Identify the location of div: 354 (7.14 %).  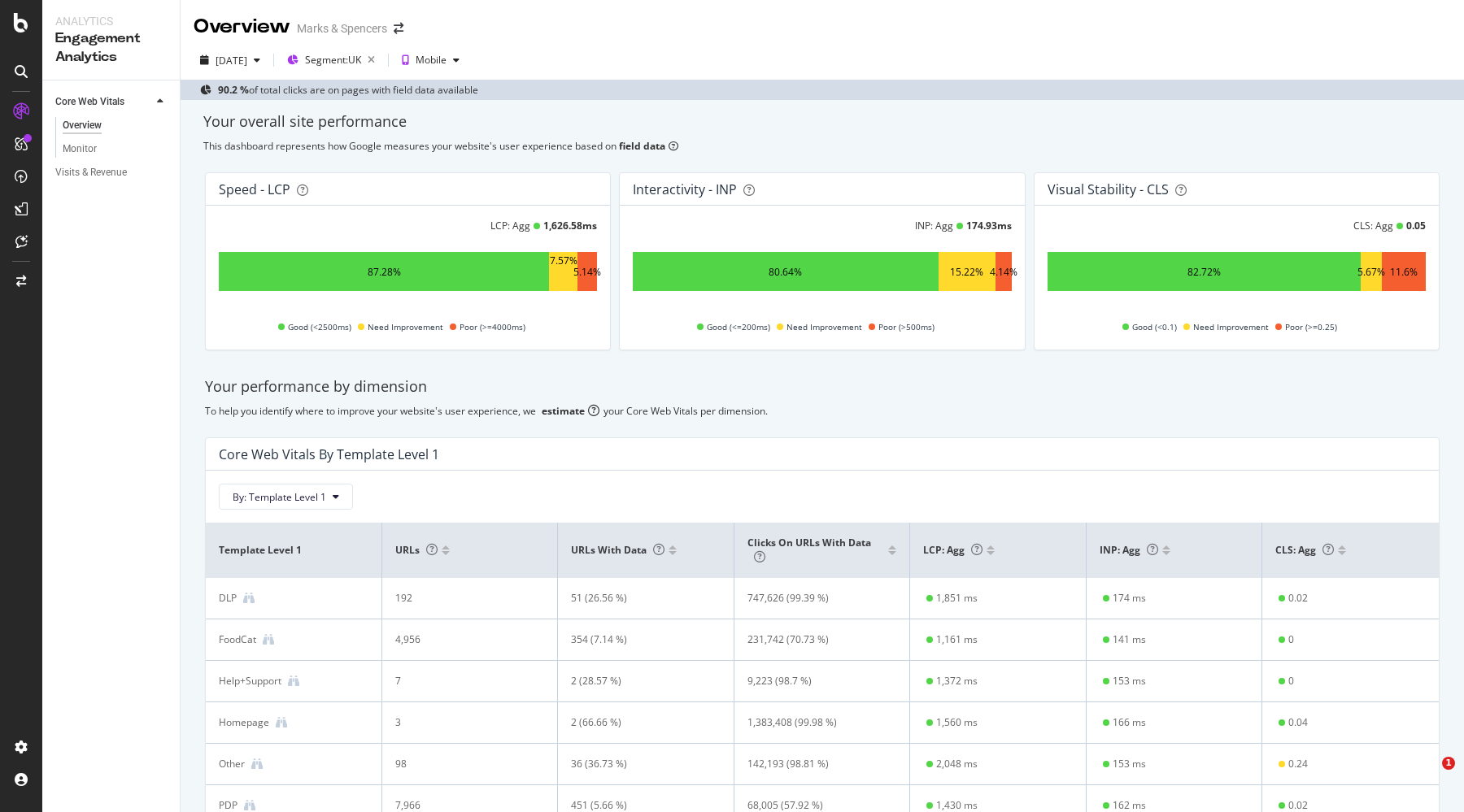
(638, 640).